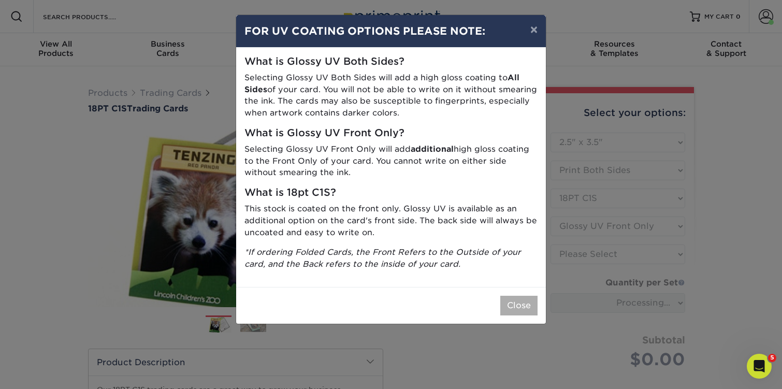 The image size is (782, 389). What do you see at coordinates (432, 149) in the screenshot?
I see `strong: additional` at bounding box center [432, 149].